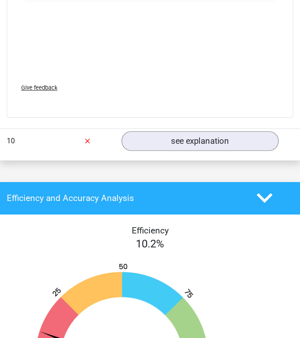 This screenshot has width=300, height=338. I want to click on span: 10.2%, so click(150, 244).